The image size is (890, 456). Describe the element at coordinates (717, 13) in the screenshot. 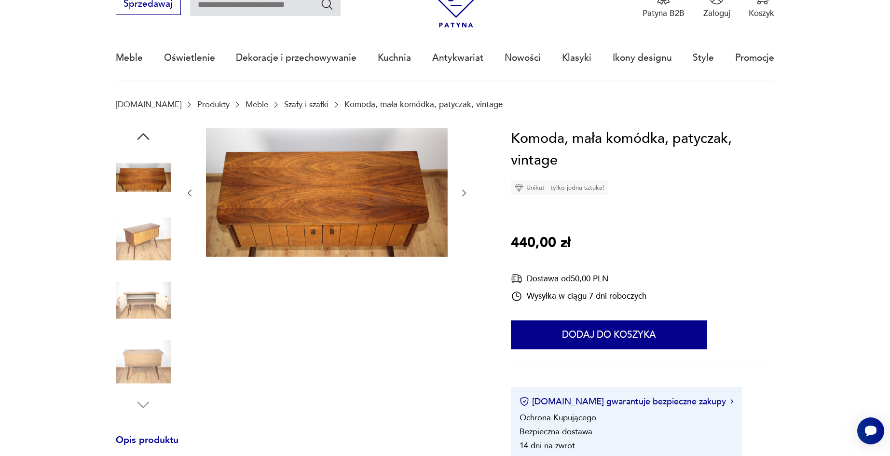

I see `p: Zaloguj` at that location.